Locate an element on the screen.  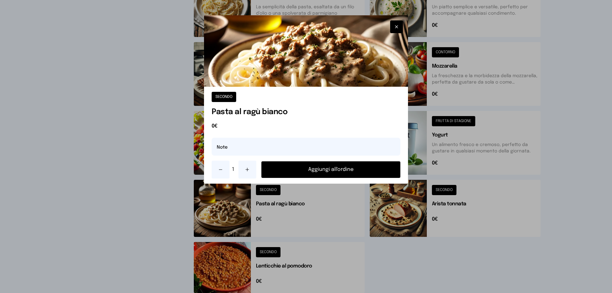
img: Pasta al ragù bianco is located at coordinates (306, 51).